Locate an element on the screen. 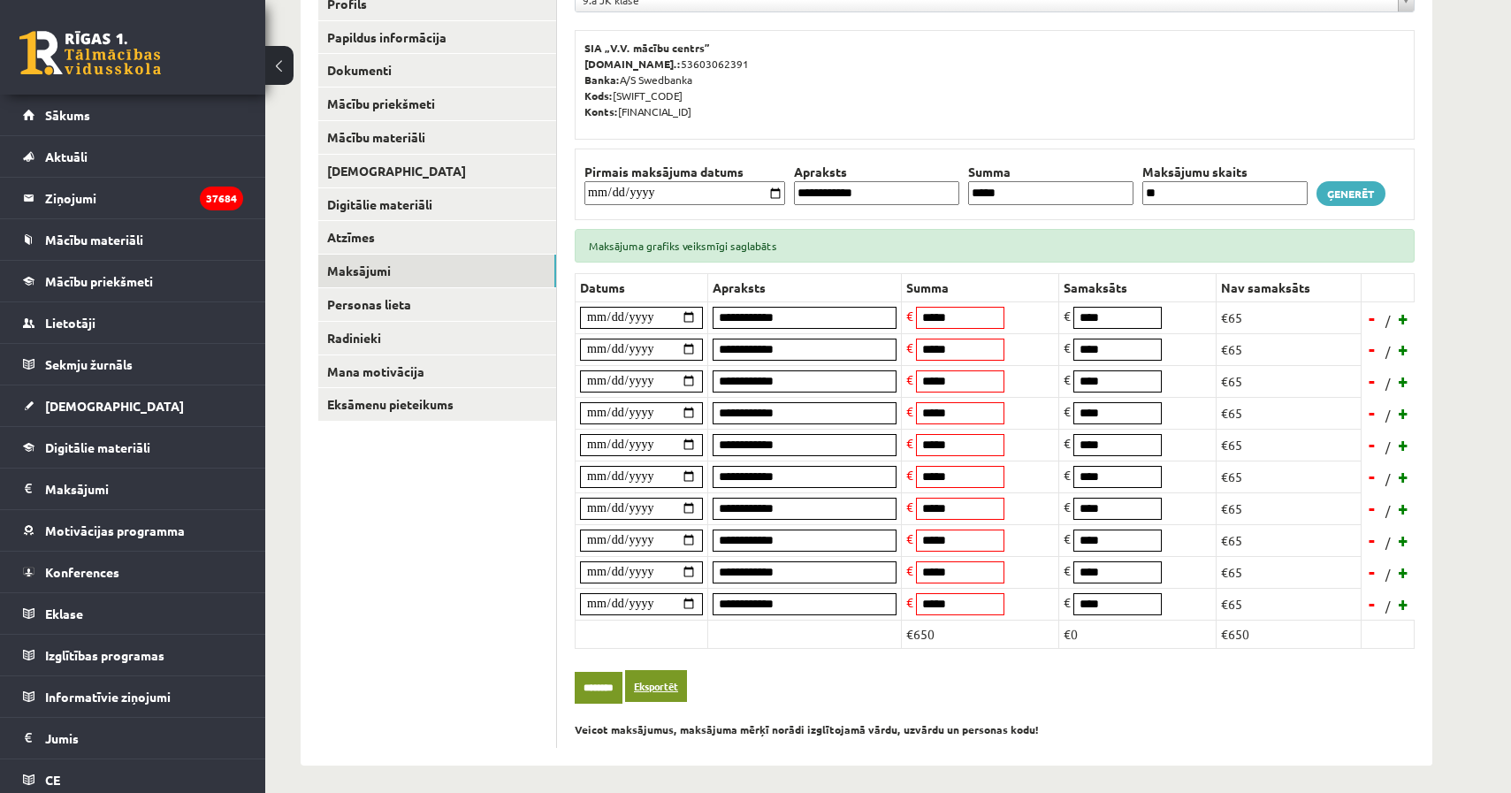 This screenshot has width=1511, height=793. b: Konts: is located at coordinates (601, 111).